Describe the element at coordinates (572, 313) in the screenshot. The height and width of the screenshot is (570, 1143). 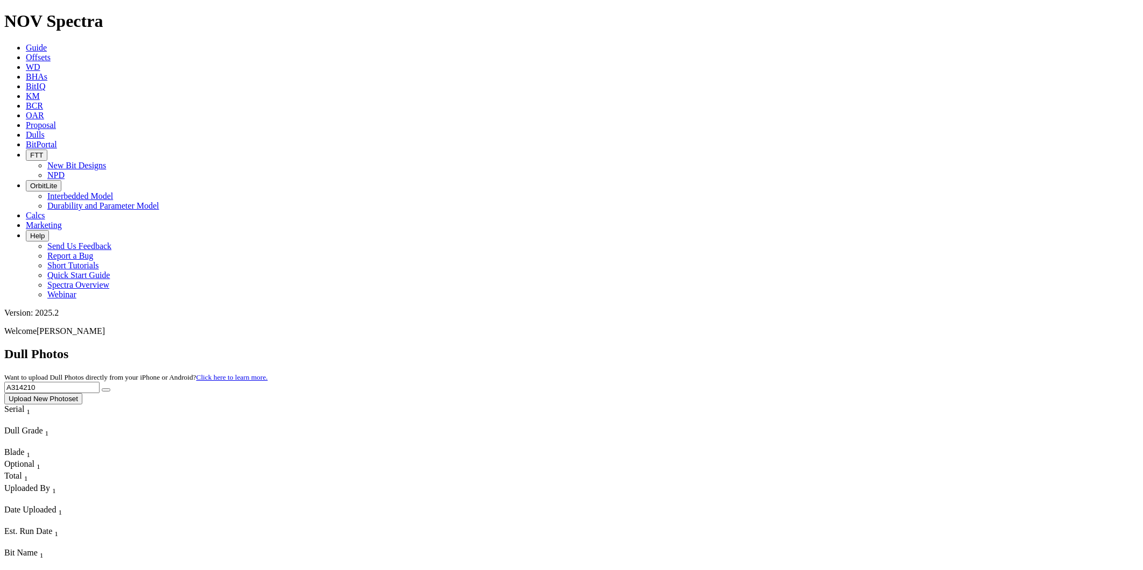
I see `div: Version: 2025.2` at that location.